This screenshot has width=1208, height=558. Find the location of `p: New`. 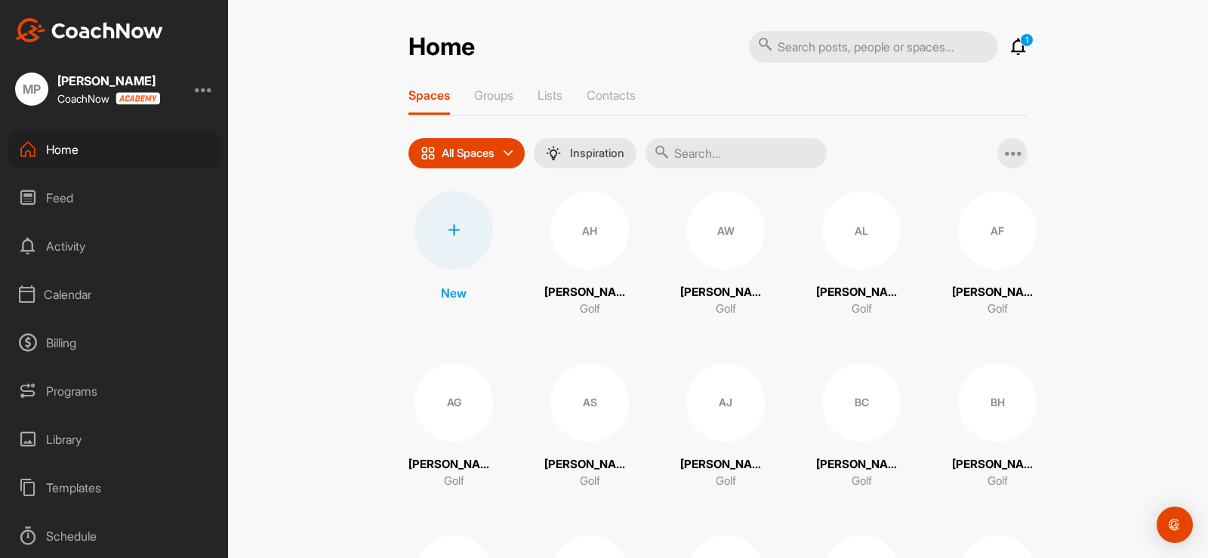

p: New is located at coordinates (454, 293).